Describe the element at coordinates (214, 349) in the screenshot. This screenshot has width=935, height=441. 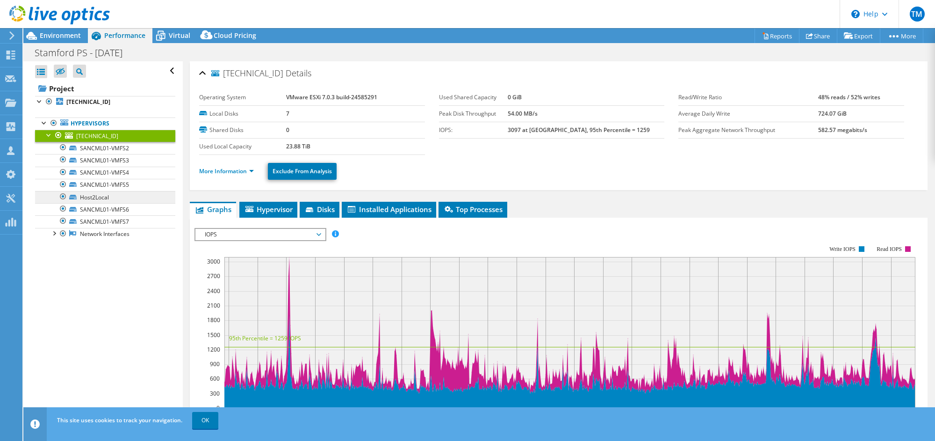
I see `text: 1200` at that location.